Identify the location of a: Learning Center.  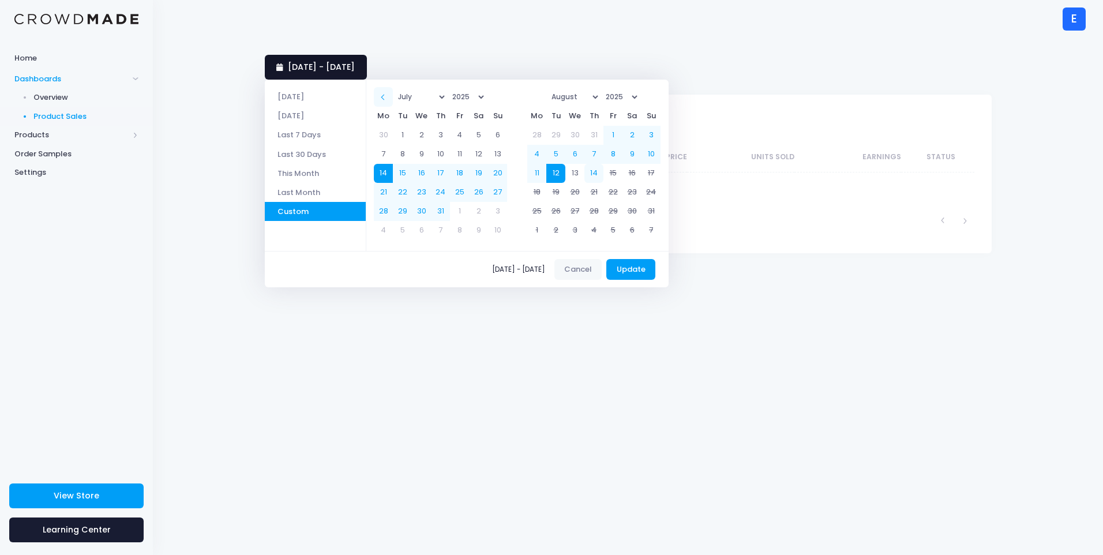
(76, 529).